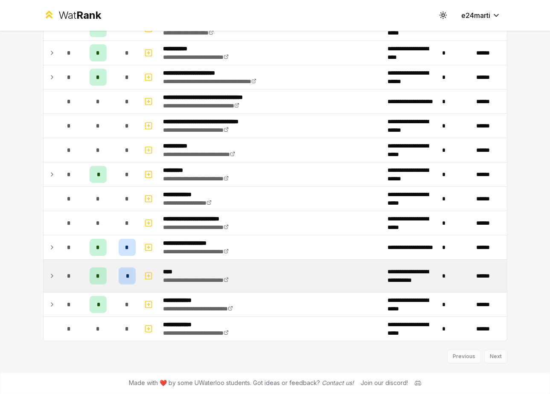  Describe the element at coordinates (481, 15) in the screenshot. I see `button: e24marti` at that location.